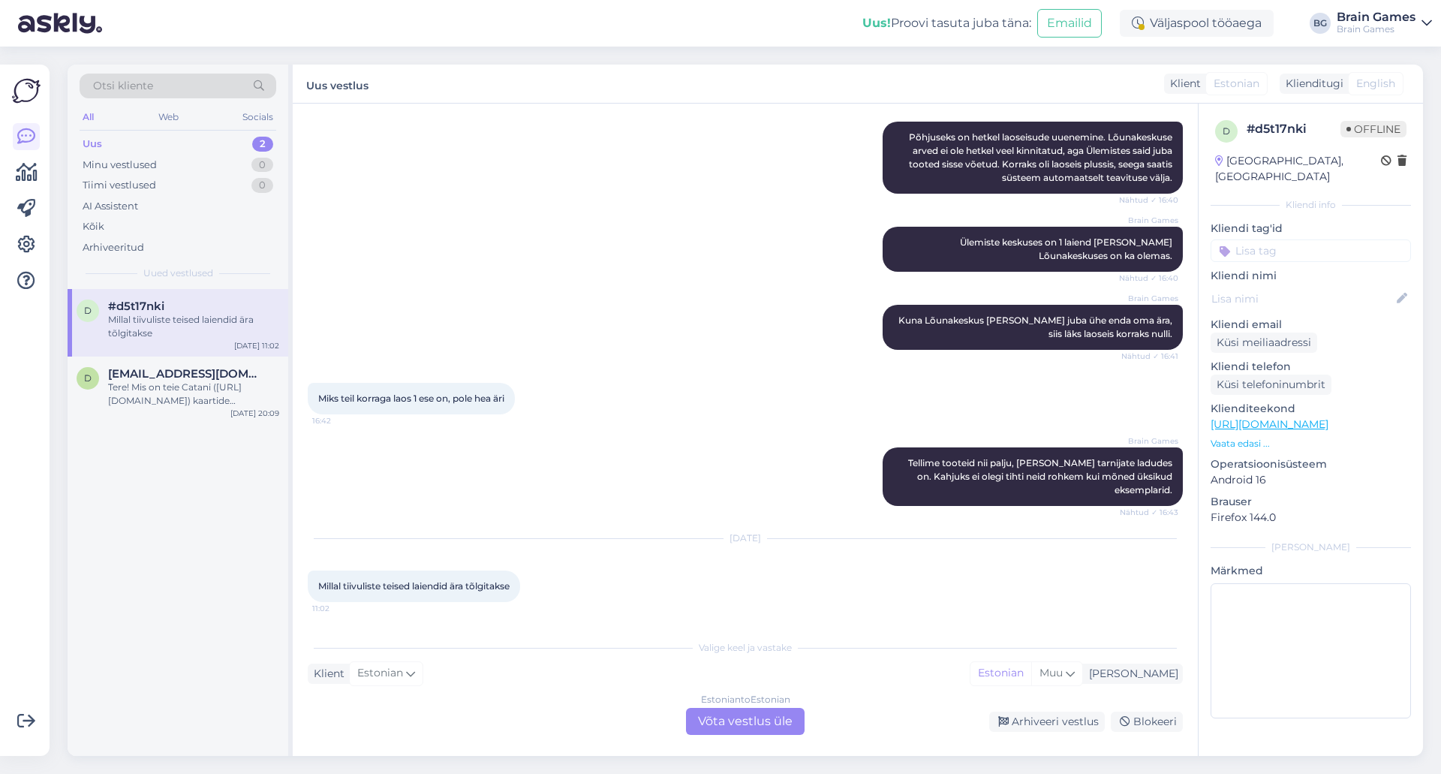 The width and height of the screenshot is (1441, 774). What do you see at coordinates (1264, 342) in the screenshot?
I see `div: Küsi meiliaadressi` at bounding box center [1264, 342].